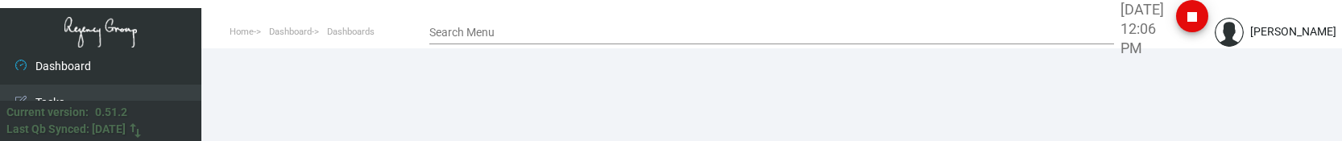  What do you see at coordinates (242, 31) in the screenshot?
I see `span: Home` at bounding box center [242, 31].